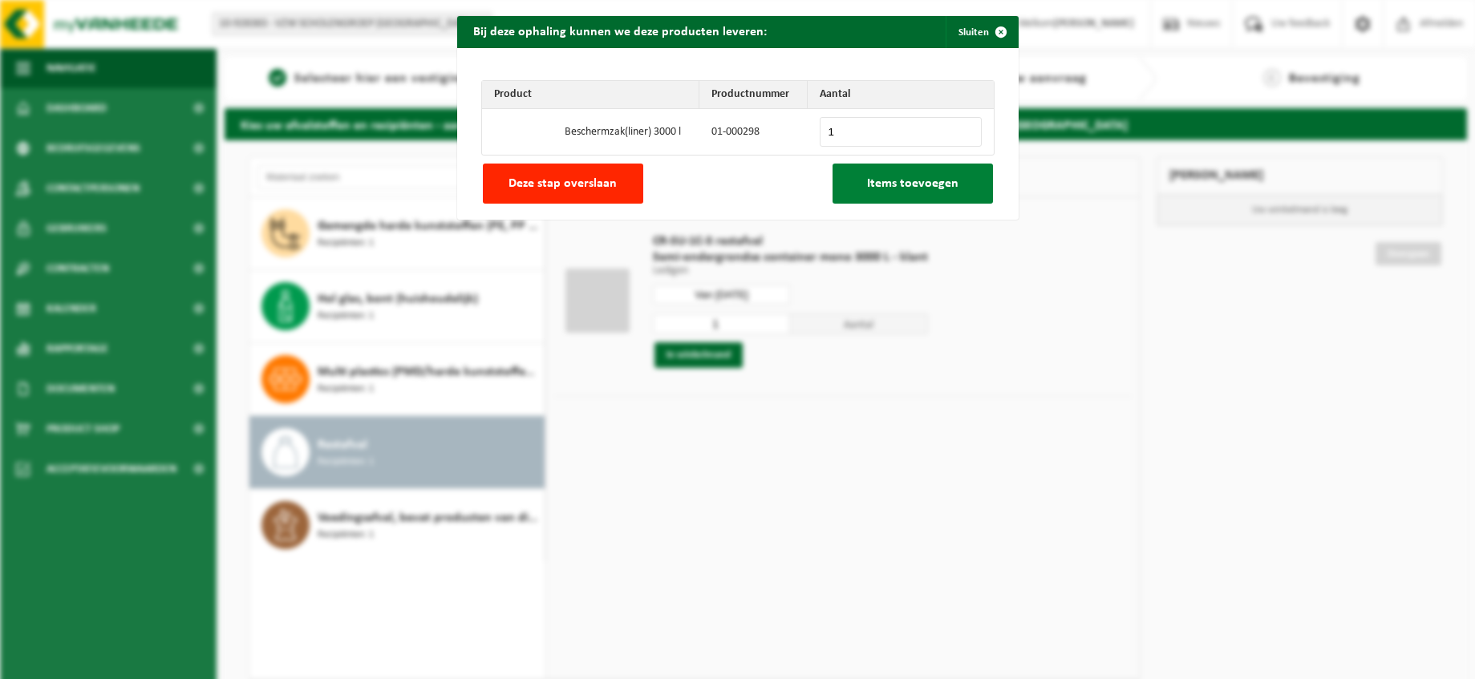 This screenshot has width=1475, height=679. Describe the element at coordinates (981, 32) in the screenshot. I see `button: Sluiten` at that location.